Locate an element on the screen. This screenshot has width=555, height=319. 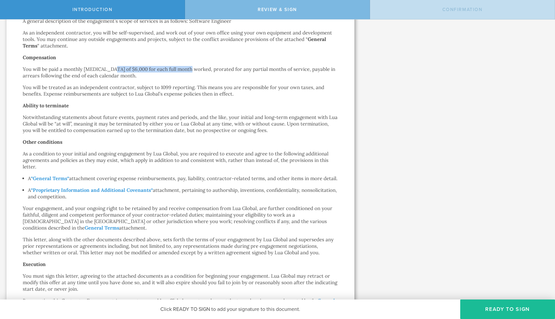
span: Introduction is located at coordinates (93, 9).